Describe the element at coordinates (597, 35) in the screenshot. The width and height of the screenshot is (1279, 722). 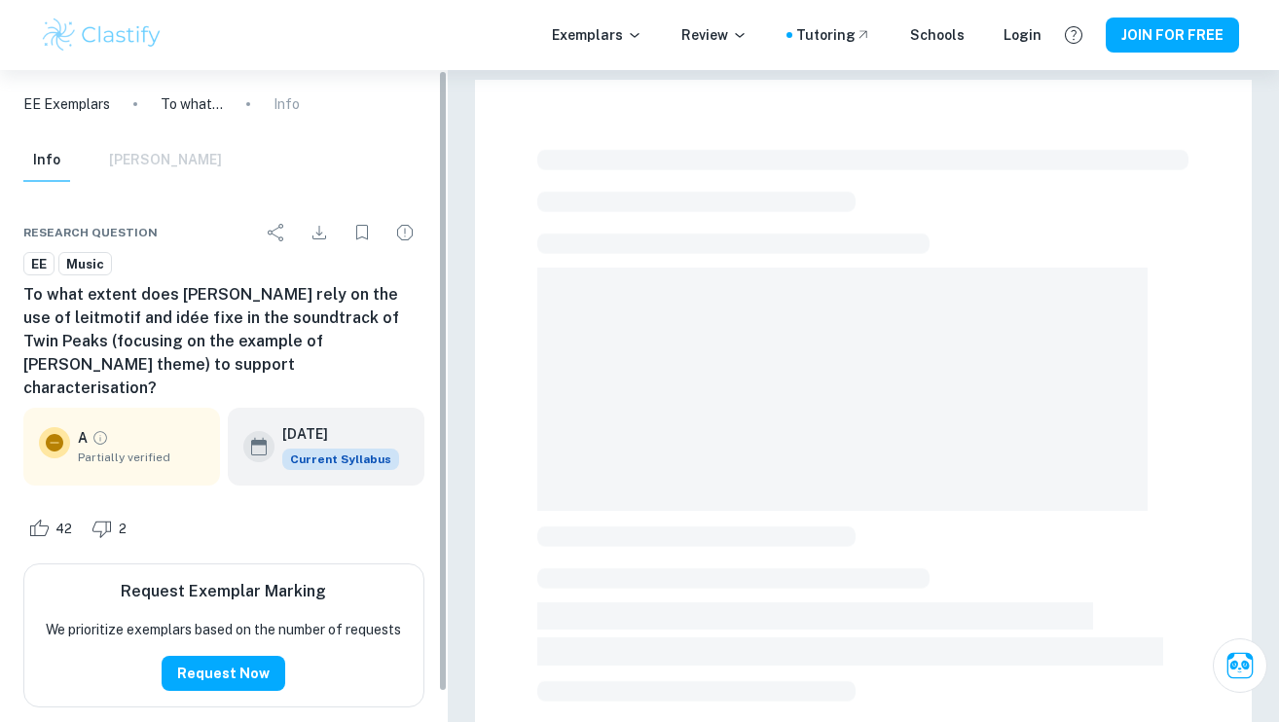
I see `p: Exemplars` at that location.